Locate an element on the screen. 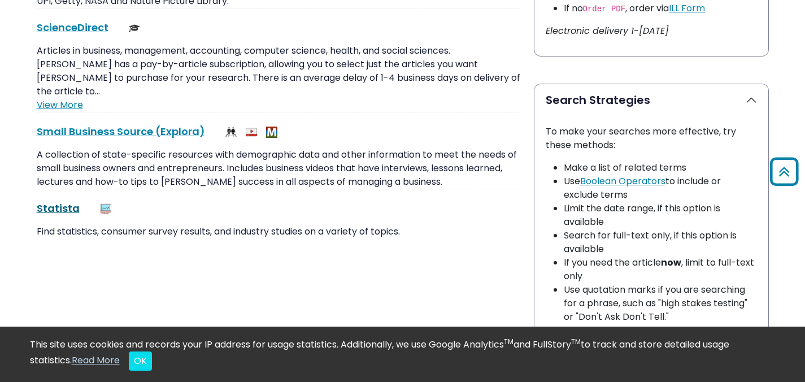 The height and width of the screenshot is (382, 805). code: Order PDF is located at coordinates (604, 9).